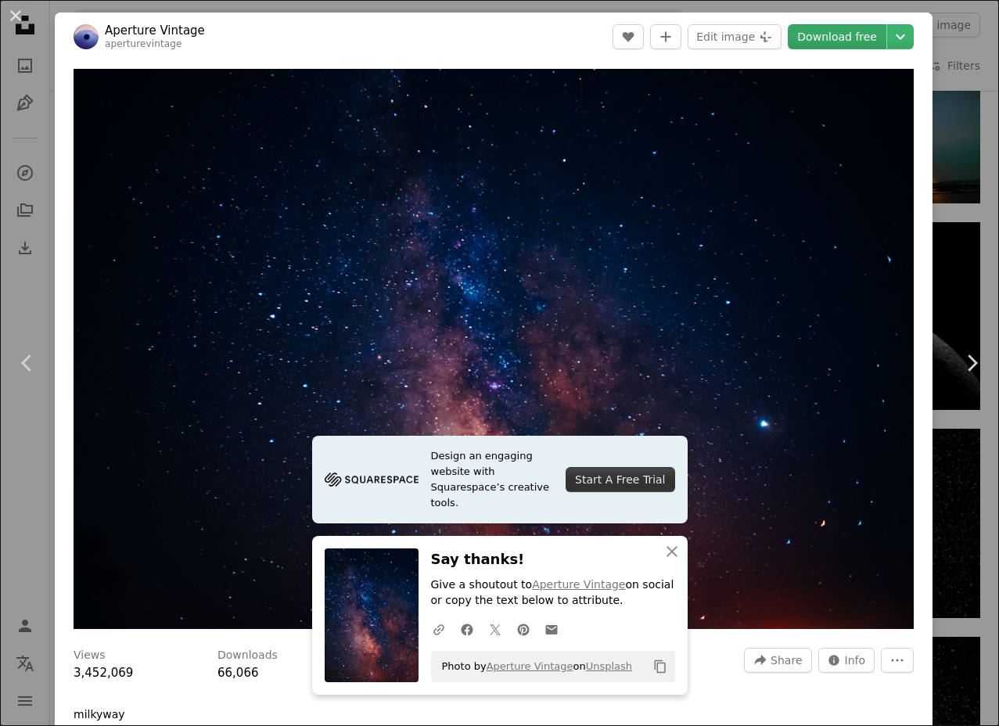  What do you see at coordinates (86, 37) in the screenshot?
I see `img: Go to Aperture Vintage's profile` at bounding box center [86, 37].